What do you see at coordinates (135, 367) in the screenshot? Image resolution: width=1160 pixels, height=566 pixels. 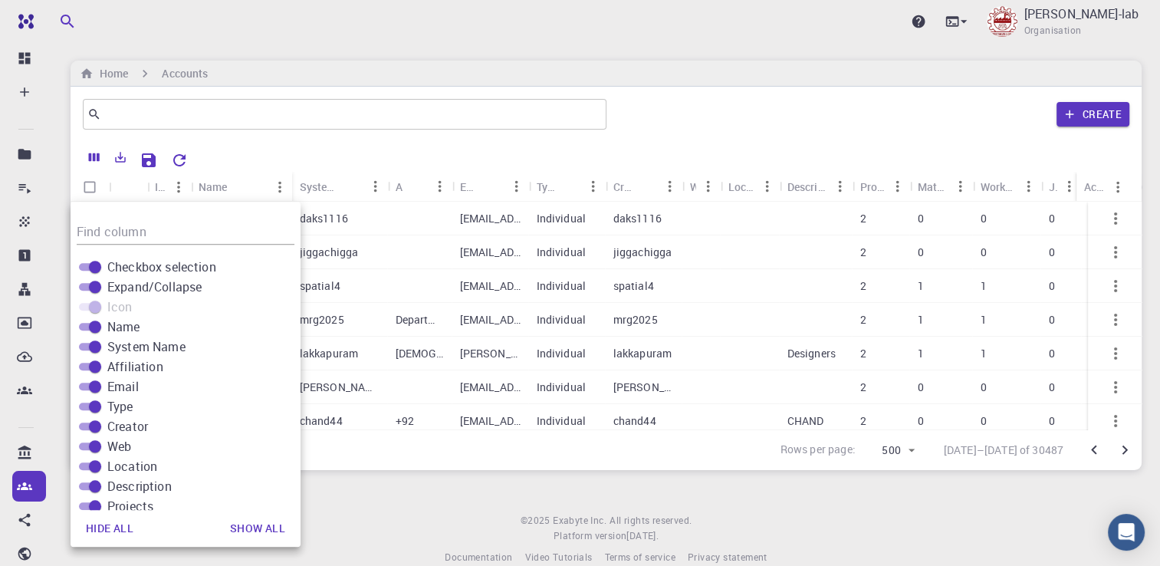 I see `span: Affiliation` at bounding box center [135, 367].